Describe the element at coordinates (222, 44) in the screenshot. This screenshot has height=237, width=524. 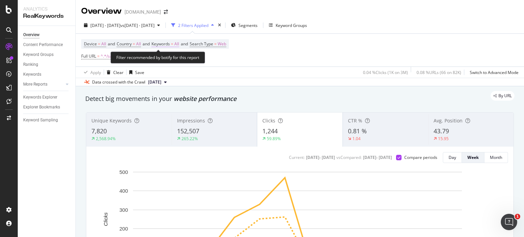
I see `span: Web` at that location.